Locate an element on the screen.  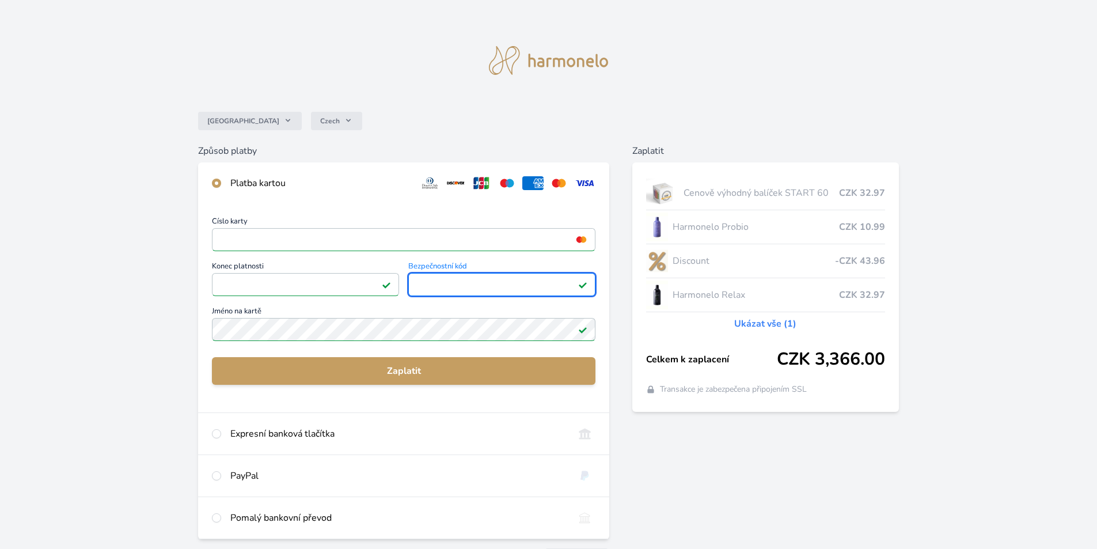
img: paypal.svg is located at coordinates (585, 476).